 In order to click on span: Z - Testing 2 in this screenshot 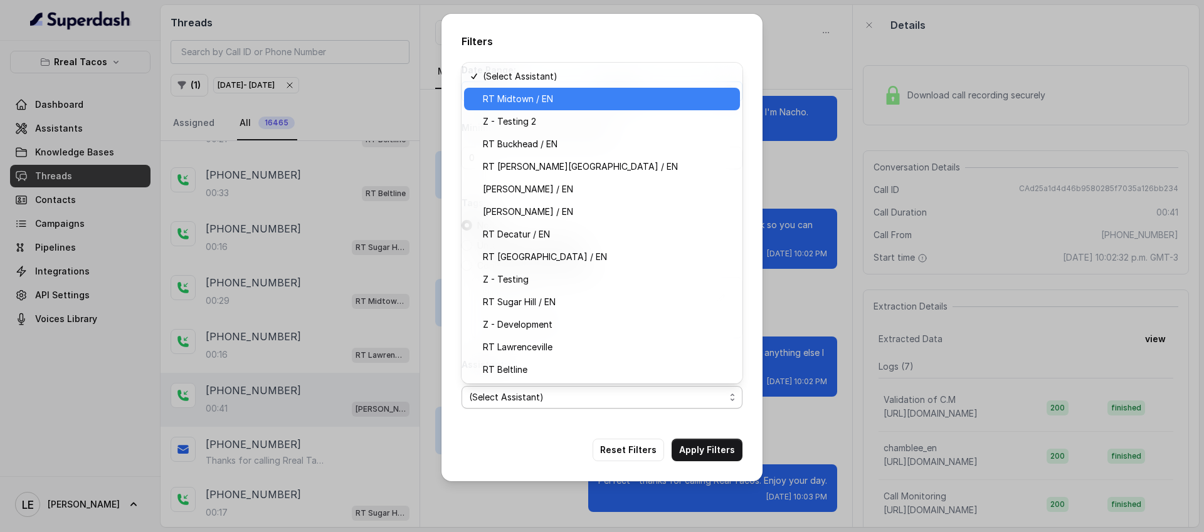, I will do `click(608, 122)`.